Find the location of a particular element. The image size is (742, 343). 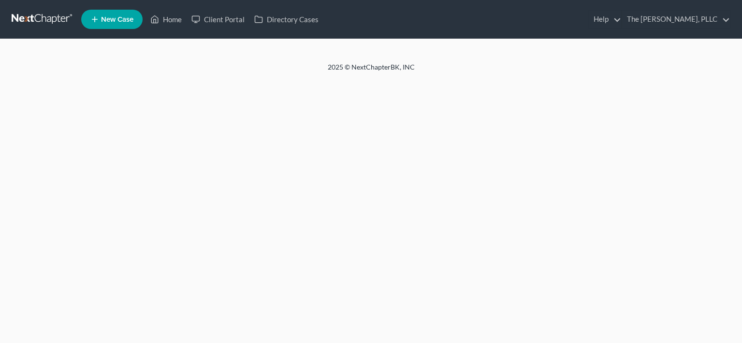

a: Help is located at coordinates (605, 19).